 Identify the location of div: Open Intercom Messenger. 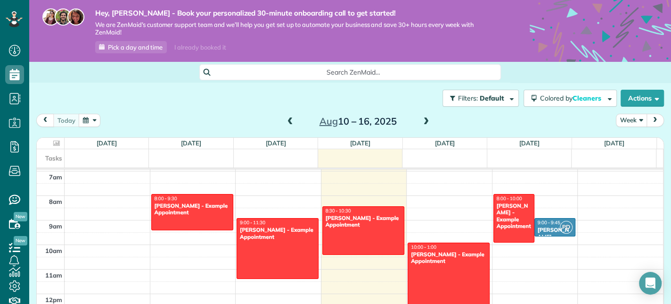
(651, 283).